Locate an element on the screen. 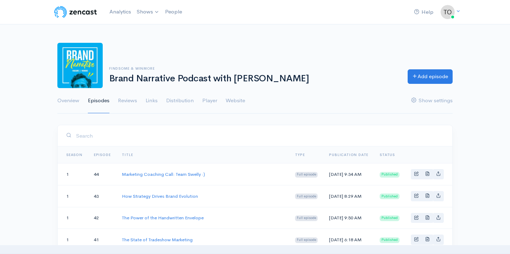  a: Season is located at coordinates (74, 155).